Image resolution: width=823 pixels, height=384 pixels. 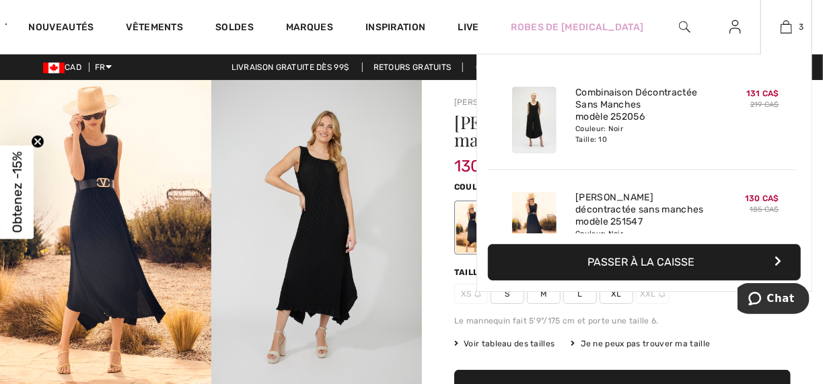 What do you see at coordinates (43, 15) in the screenshot?
I see `span: Chat` at bounding box center [43, 15].